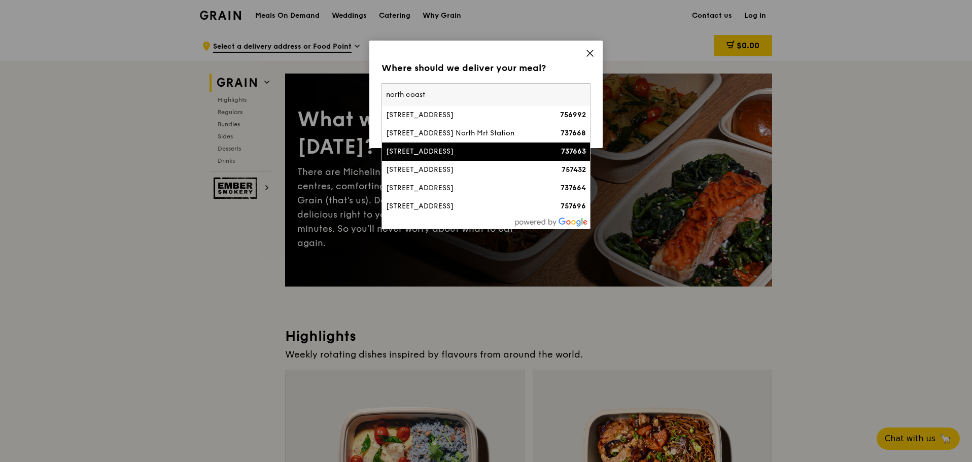  What do you see at coordinates (574, 169) in the screenshot?
I see `strong: 757432` at bounding box center [574, 169].